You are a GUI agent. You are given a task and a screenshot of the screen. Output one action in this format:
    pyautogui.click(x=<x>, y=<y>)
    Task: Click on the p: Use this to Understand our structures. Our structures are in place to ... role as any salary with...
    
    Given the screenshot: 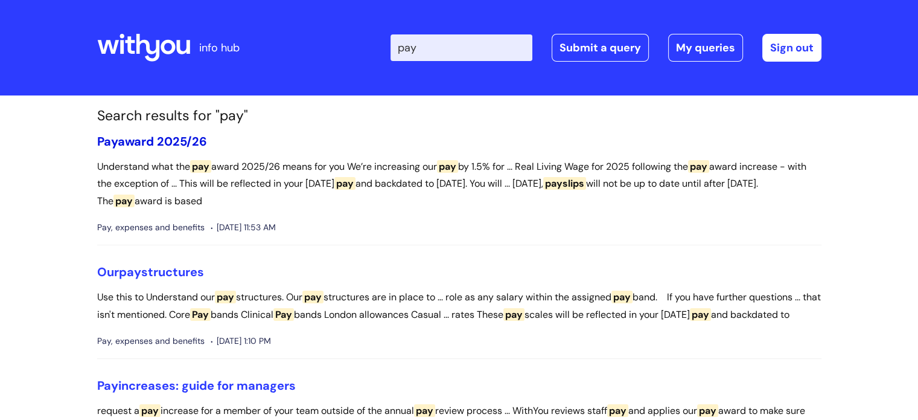 What is the action you would take?
    pyautogui.click(x=459, y=306)
    